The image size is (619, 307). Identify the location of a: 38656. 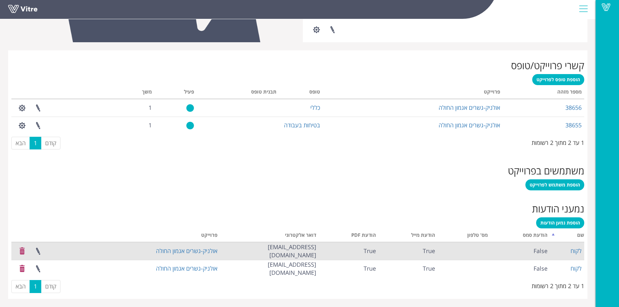
(574, 108).